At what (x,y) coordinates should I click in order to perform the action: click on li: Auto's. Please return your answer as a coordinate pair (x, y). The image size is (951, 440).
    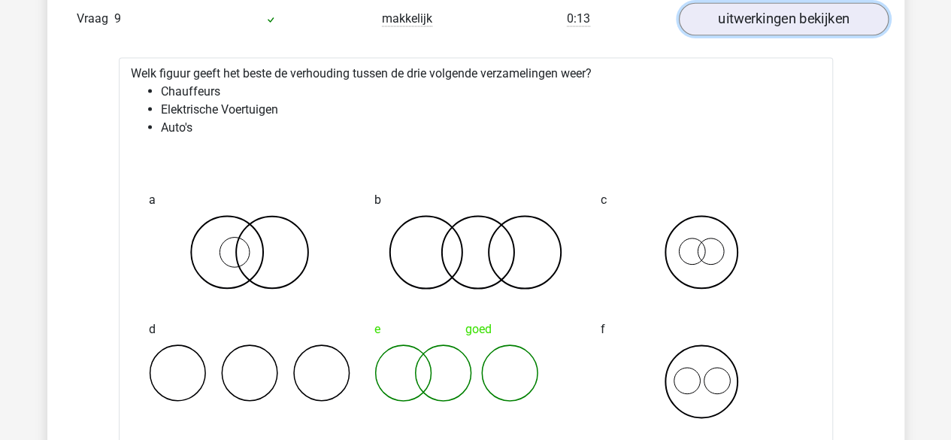
    Looking at the image, I should click on (491, 127).